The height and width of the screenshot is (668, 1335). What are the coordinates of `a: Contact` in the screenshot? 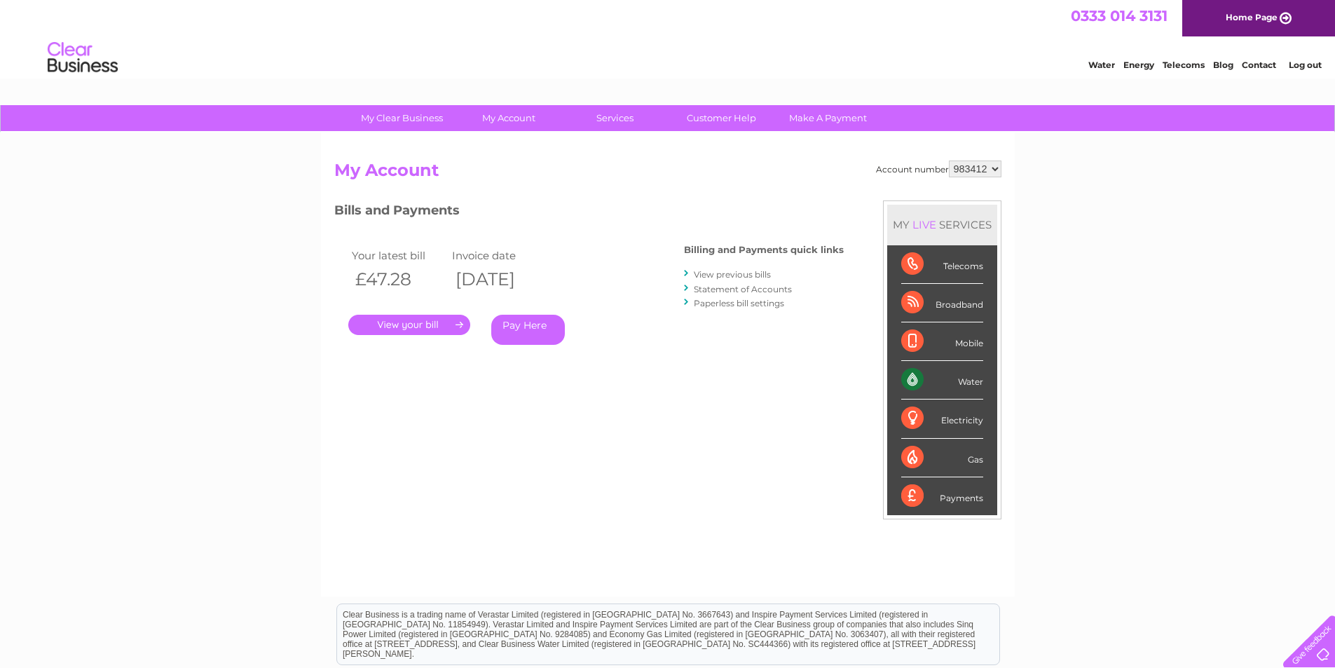 It's located at (1258, 64).